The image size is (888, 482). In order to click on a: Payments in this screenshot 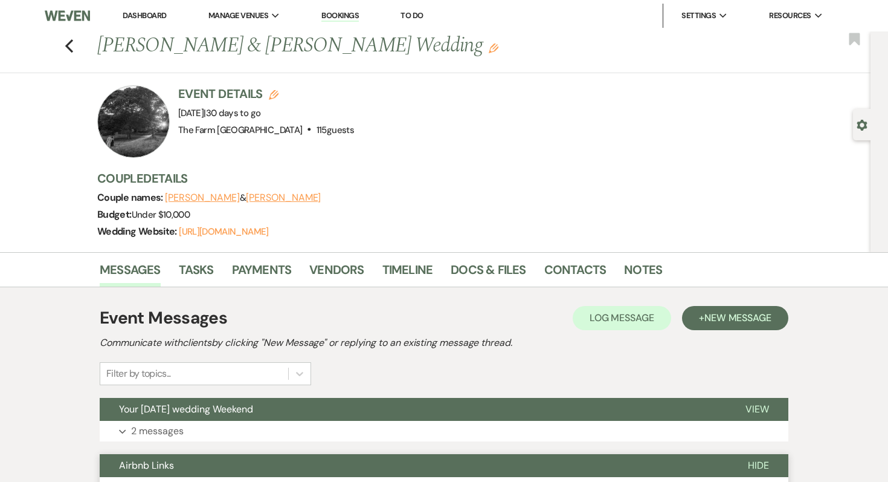, I will do `click(262, 273)`.